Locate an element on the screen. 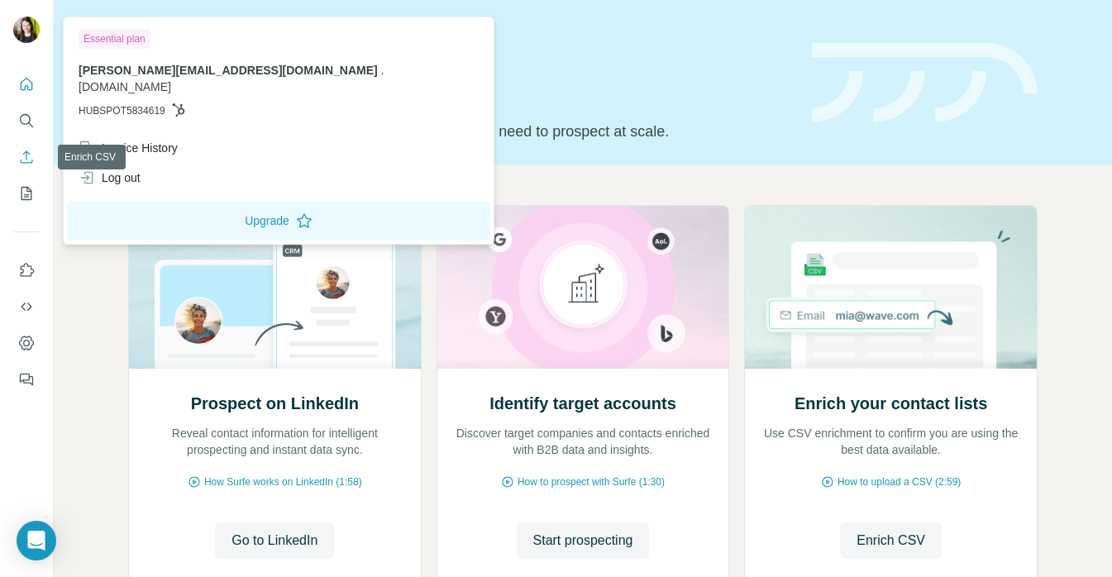 The height and width of the screenshot is (577, 1112). button: Feedback is located at coordinates (26, 379).